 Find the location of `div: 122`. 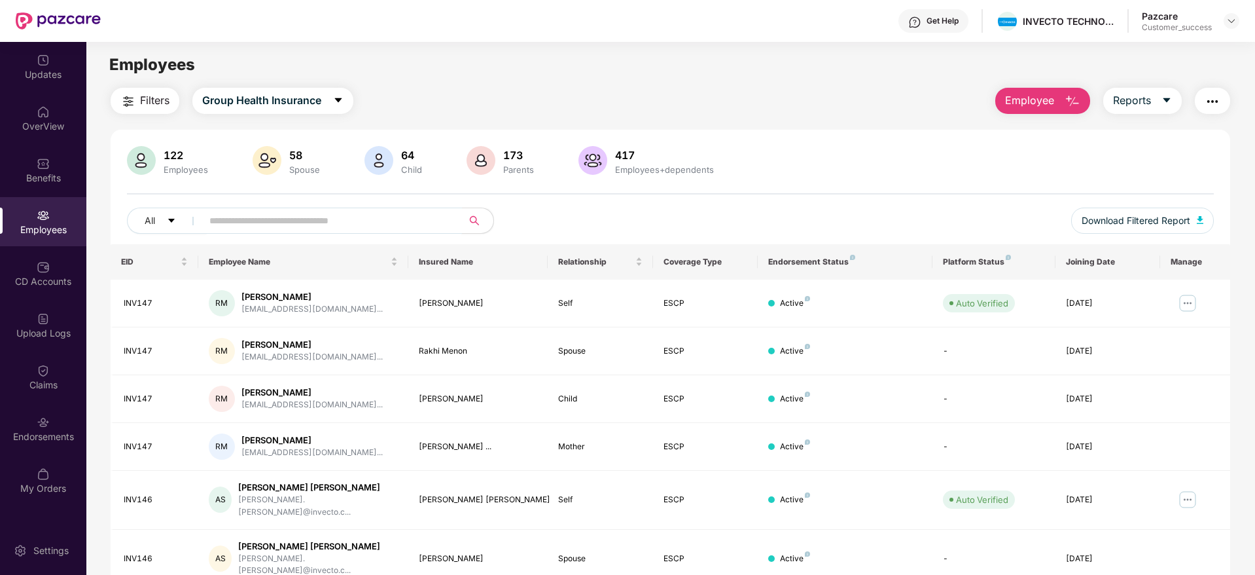

div: 122 is located at coordinates (186, 155).